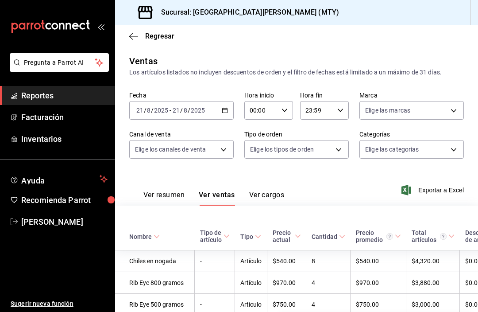 The image size is (478, 312). What do you see at coordinates (433, 190) in the screenshot?
I see `span: Exportar a Excel` at bounding box center [433, 190].